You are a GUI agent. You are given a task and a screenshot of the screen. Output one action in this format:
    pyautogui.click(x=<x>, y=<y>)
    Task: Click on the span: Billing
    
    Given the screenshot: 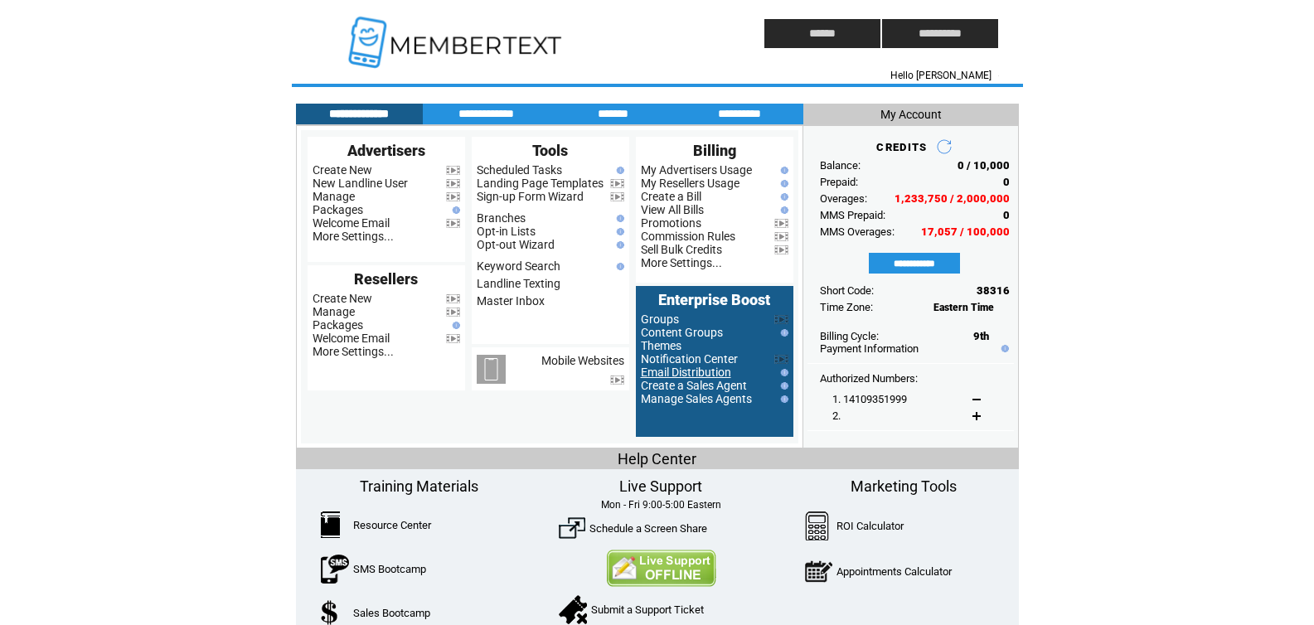 What is the action you would take?
    pyautogui.click(x=714, y=150)
    